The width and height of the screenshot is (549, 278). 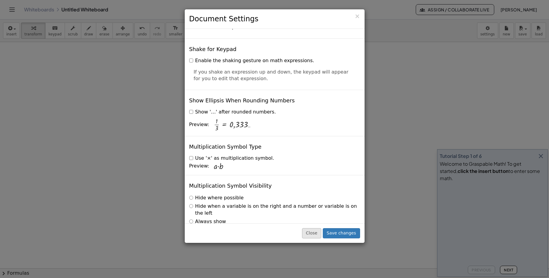 I want to click on button: Save changes, so click(x=341, y=234).